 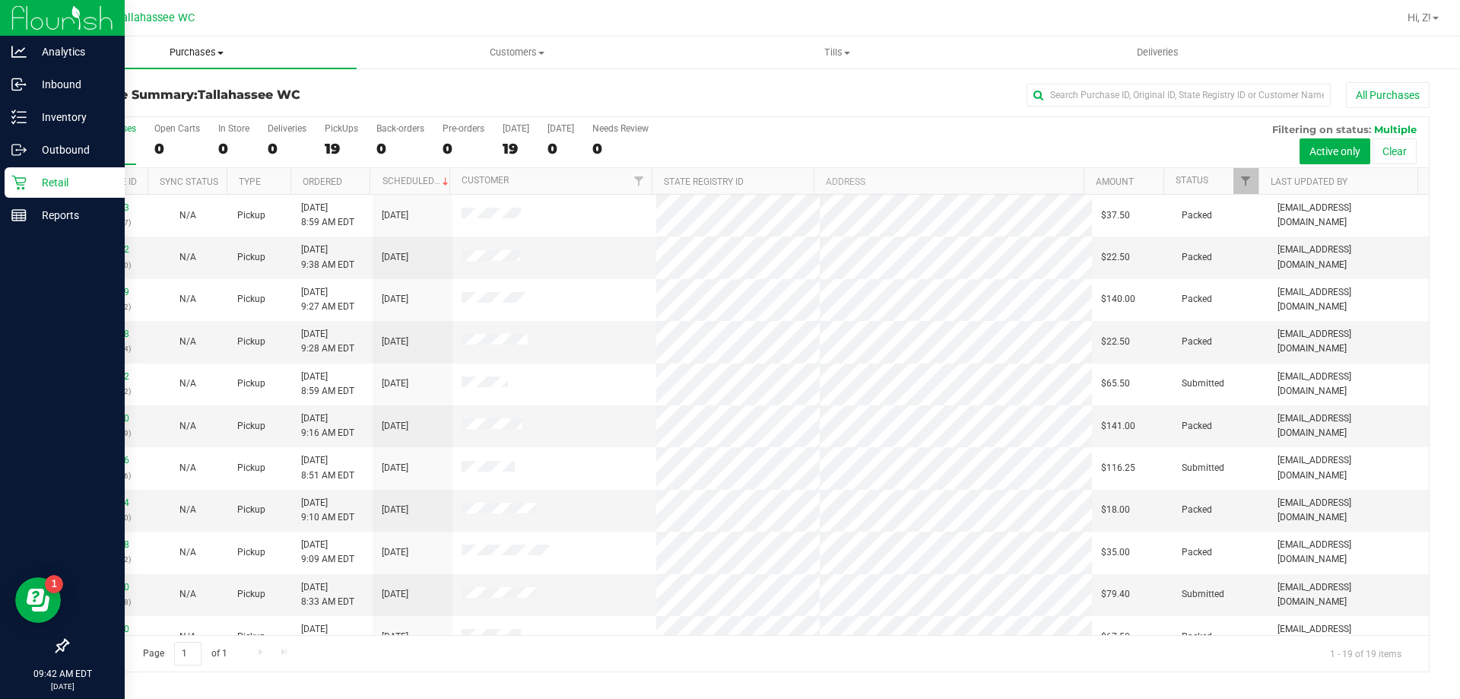 What do you see at coordinates (108, 208) in the screenshot?
I see `a: 11821423` at bounding box center [108, 208].